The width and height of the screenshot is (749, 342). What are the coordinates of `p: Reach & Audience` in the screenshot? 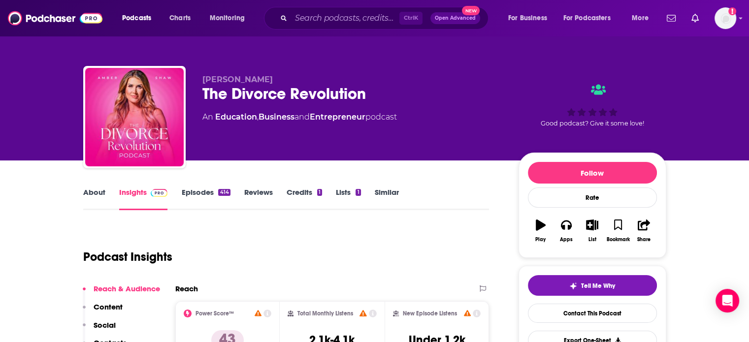 It's located at (127, 288).